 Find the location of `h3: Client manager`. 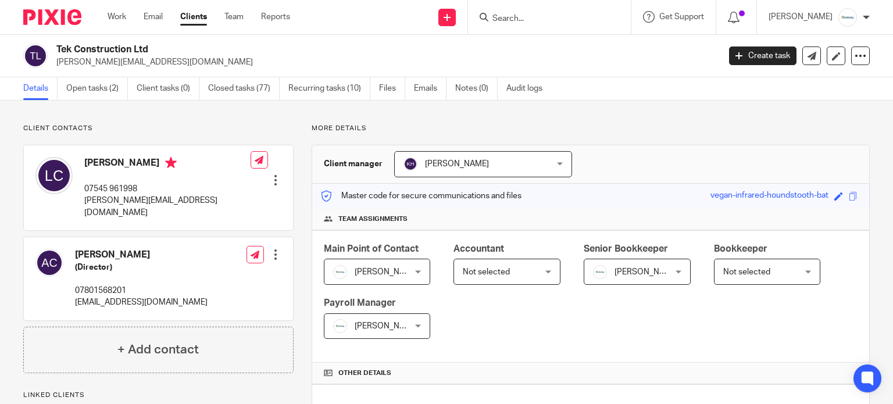

h3: Client manager is located at coordinates (353, 164).